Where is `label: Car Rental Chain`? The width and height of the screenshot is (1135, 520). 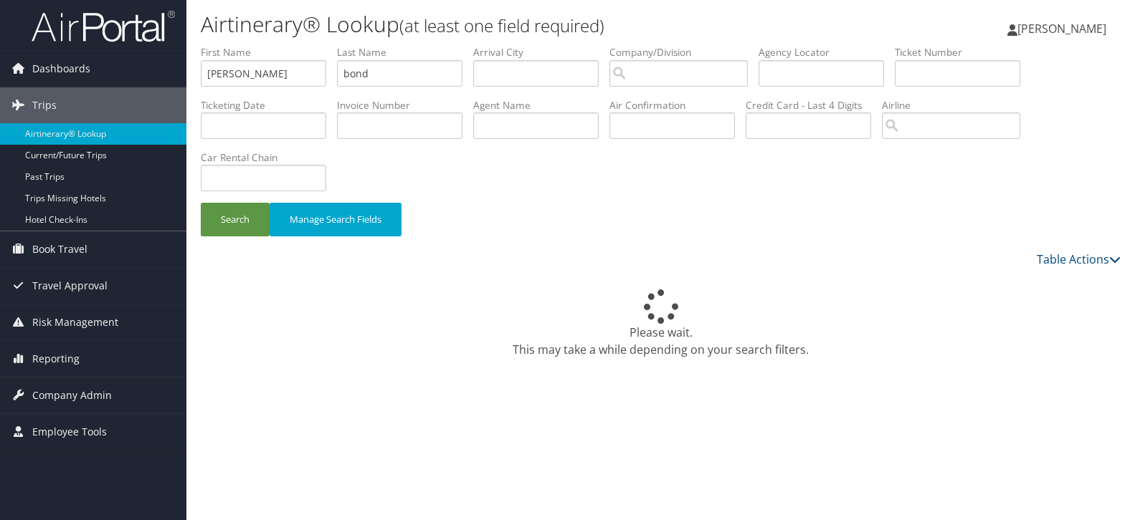
label: Car Rental Chain is located at coordinates (269, 158).